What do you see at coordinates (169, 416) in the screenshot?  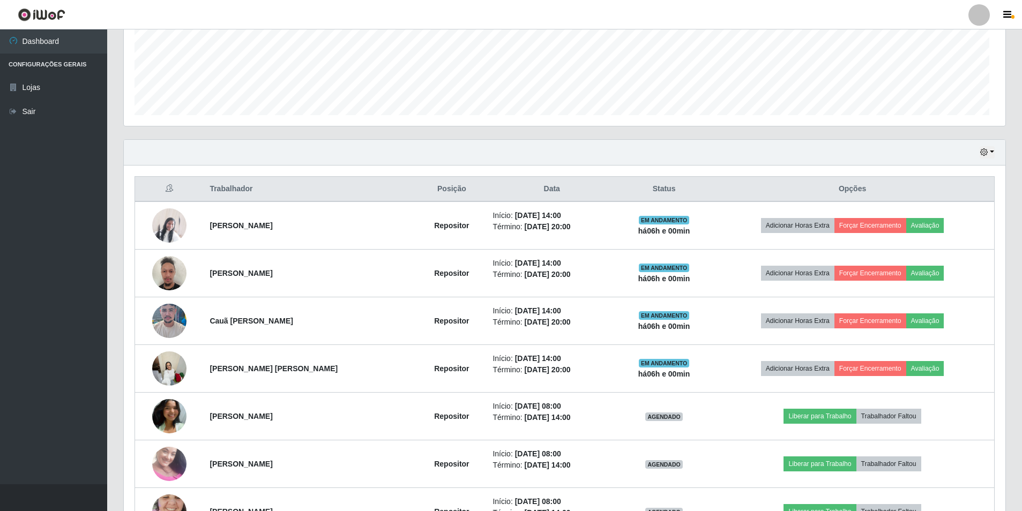 I see `img: 1748893020398.jpeg` at bounding box center [169, 416].